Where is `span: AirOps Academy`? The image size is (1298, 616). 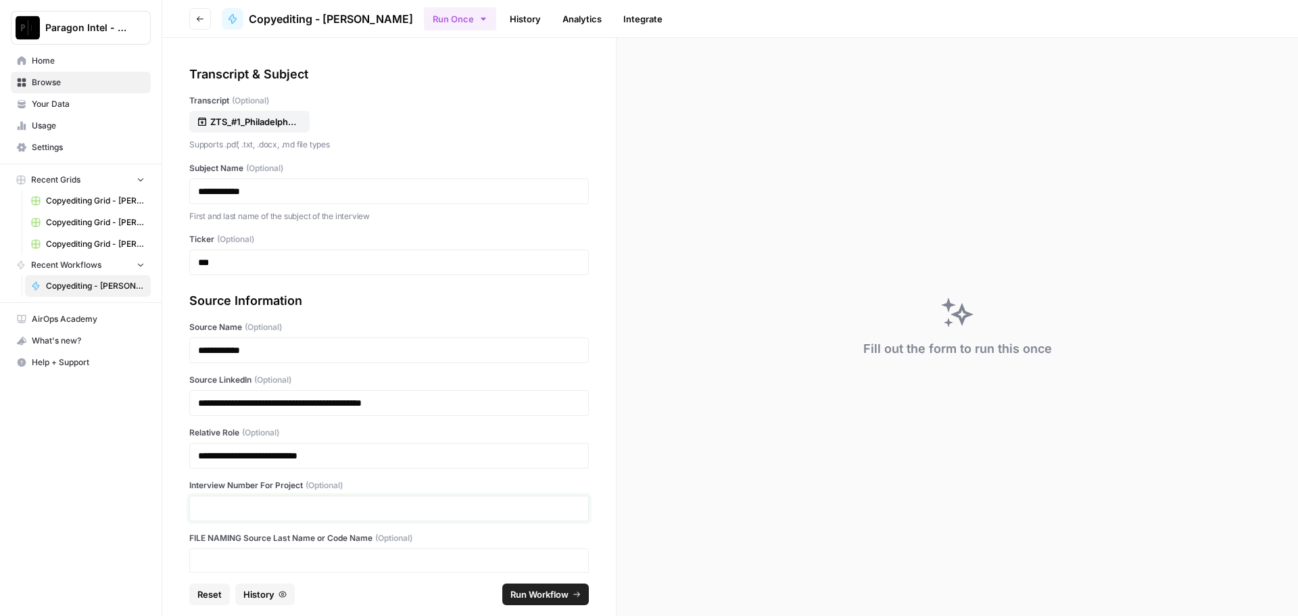 span: AirOps Academy is located at coordinates (88, 319).